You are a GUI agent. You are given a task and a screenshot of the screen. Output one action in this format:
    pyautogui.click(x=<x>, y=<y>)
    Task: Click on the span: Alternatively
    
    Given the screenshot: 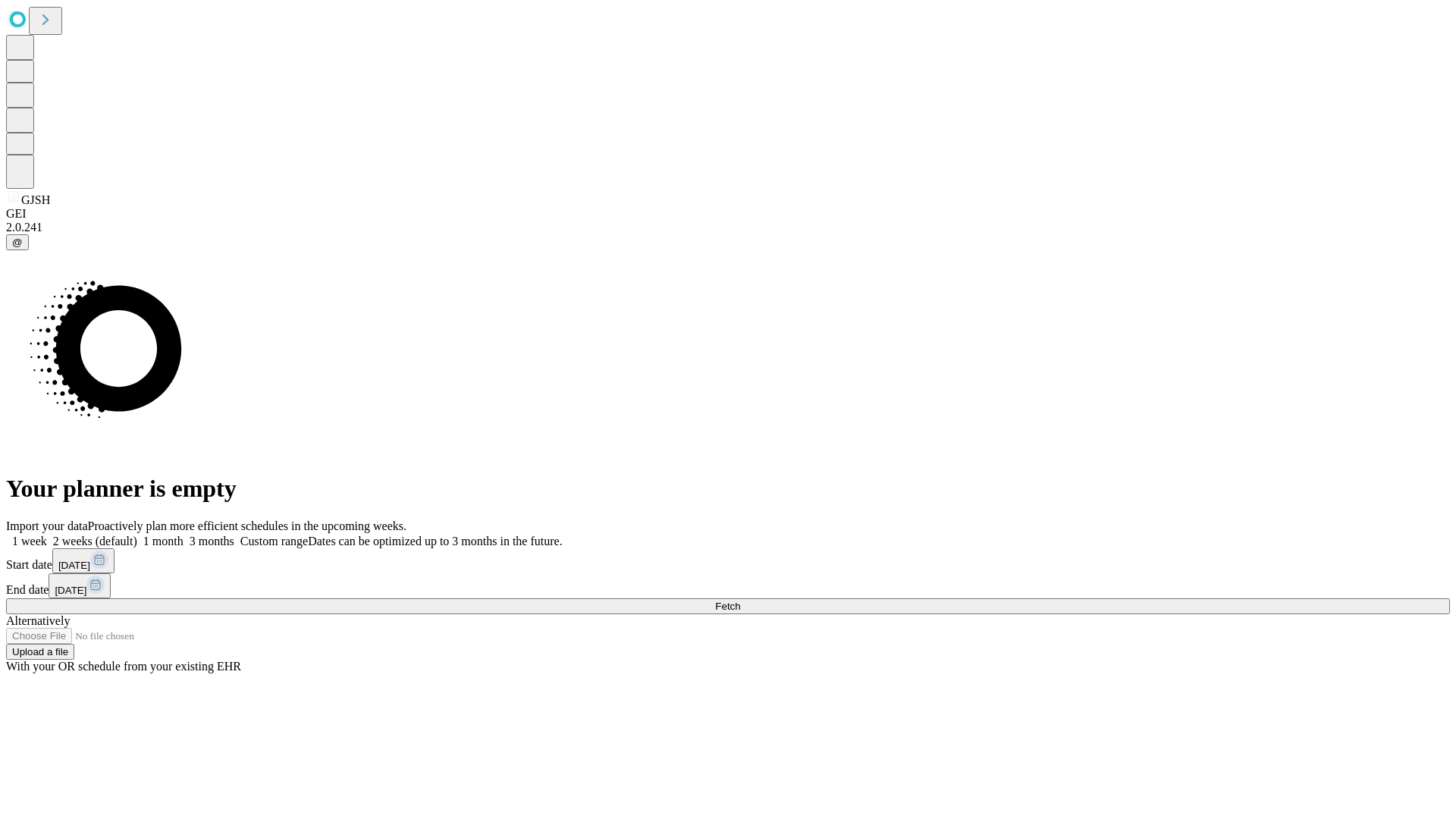 What is the action you would take?
    pyautogui.click(x=38, y=620)
    